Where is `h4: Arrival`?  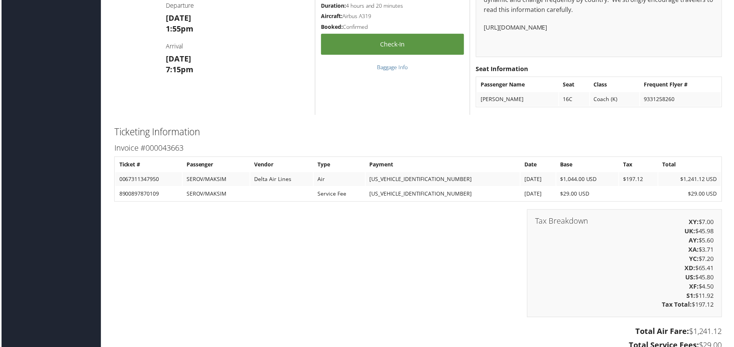 h4: Arrival is located at coordinates (237, 46).